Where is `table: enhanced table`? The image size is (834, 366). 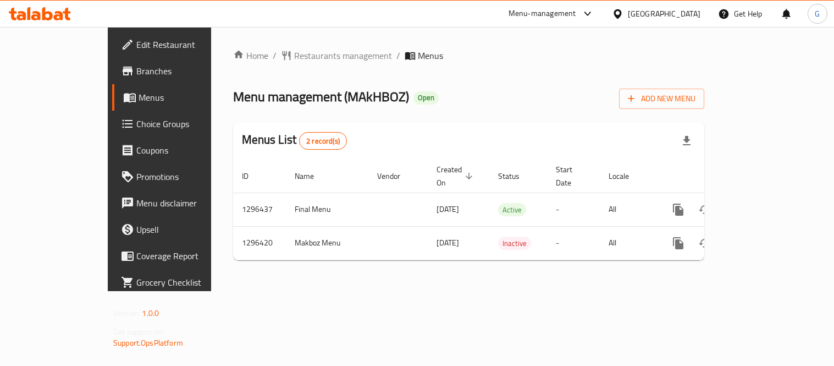 table: enhanced table is located at coordinates (506, 209).